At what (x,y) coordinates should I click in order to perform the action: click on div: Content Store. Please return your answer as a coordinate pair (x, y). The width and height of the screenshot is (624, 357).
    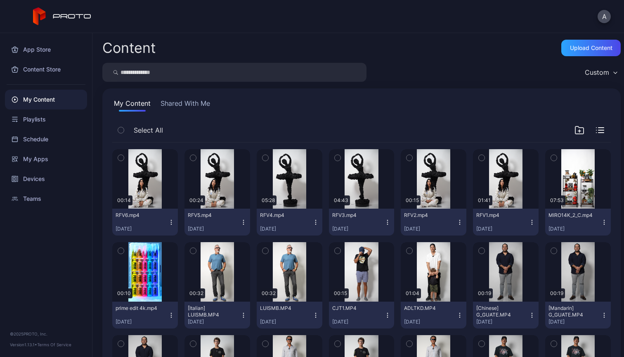
    Looking at the image, I should click on (46, 69).